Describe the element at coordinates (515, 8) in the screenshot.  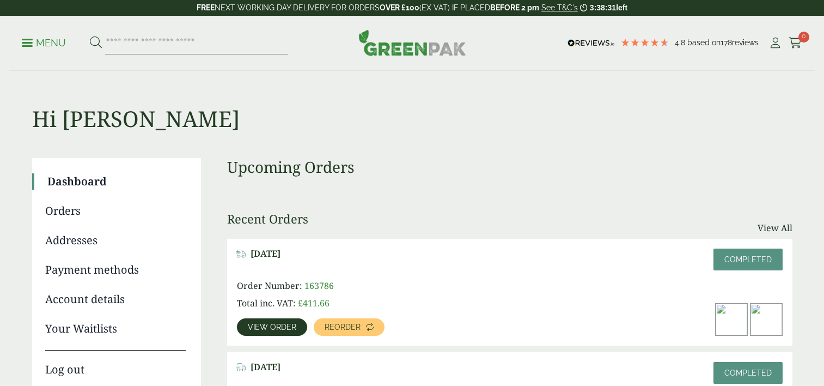
I see `strong: BEFORE 2 pm` at that location.